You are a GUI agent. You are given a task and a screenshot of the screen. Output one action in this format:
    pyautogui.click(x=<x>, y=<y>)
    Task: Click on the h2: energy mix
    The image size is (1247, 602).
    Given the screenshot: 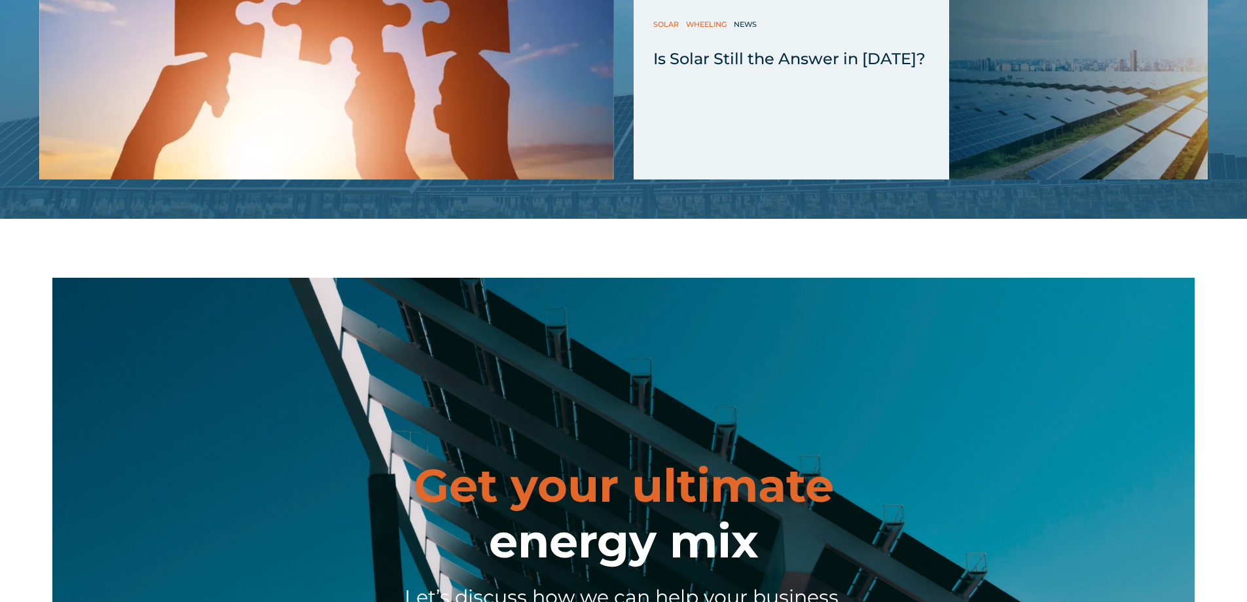 What is the action you would take?
    pyautogui.click(x=624, y=513)
    